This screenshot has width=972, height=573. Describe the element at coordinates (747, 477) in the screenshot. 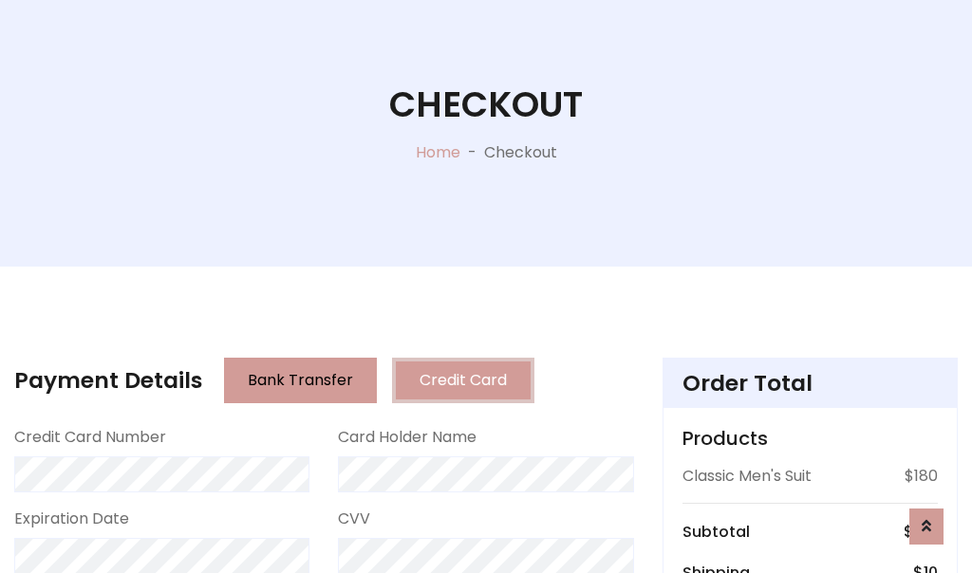

I see `p: Classic Men's Suit` at that location.